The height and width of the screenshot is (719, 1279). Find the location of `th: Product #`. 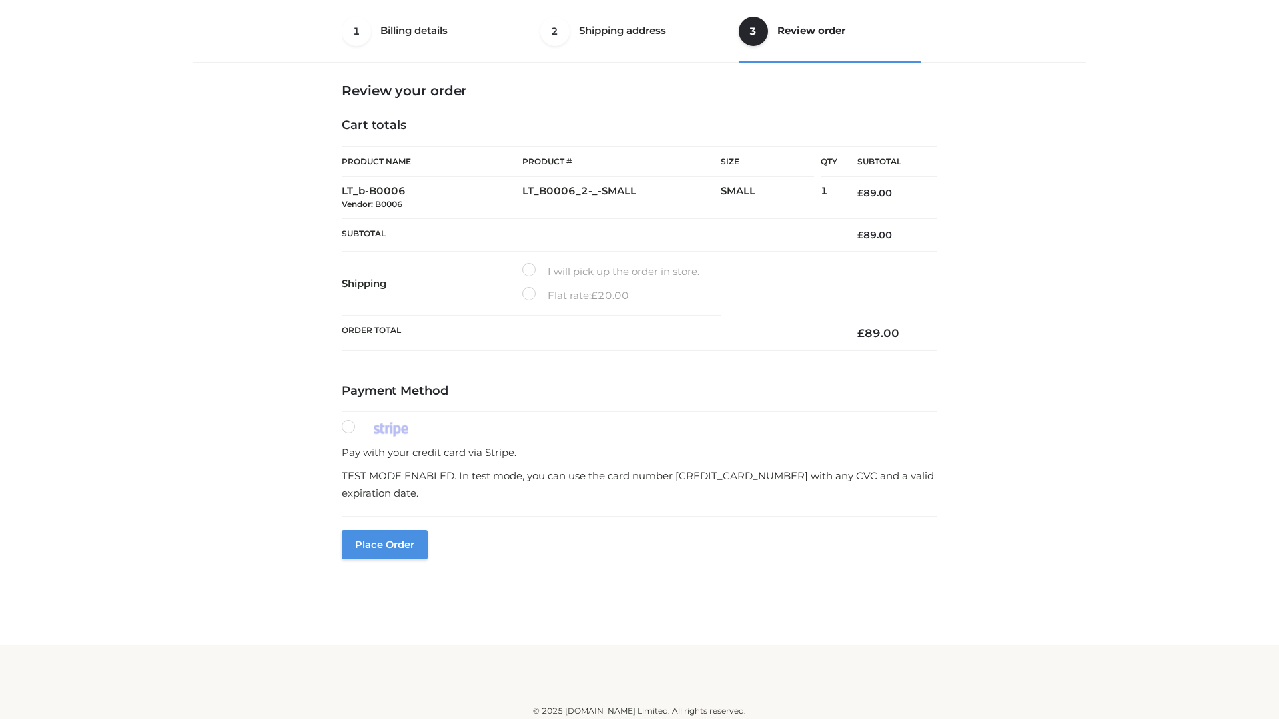

th: Product # is located at coordinates (621, 162).